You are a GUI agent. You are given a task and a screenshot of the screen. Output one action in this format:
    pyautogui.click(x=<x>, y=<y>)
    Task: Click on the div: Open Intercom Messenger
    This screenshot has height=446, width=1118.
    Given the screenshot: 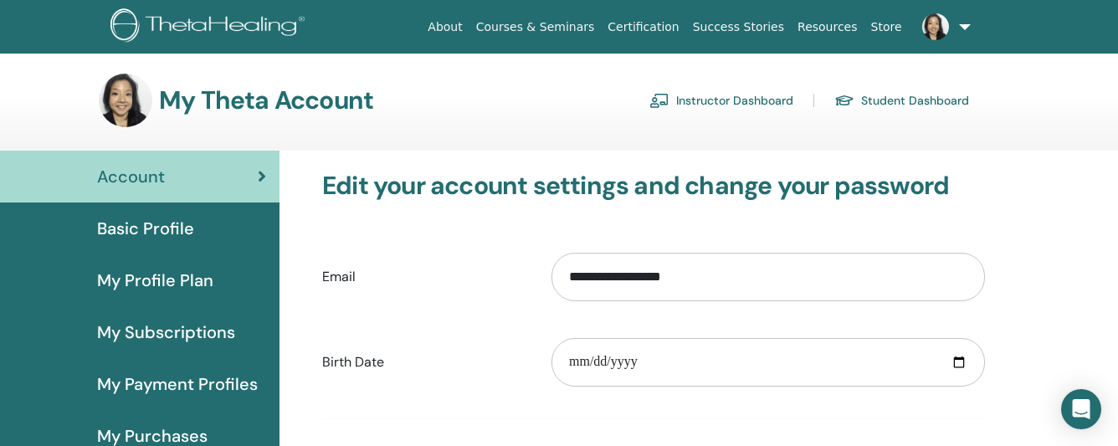 What is the action you would take?
    pyautogui.click(x=1081, y=409)
    